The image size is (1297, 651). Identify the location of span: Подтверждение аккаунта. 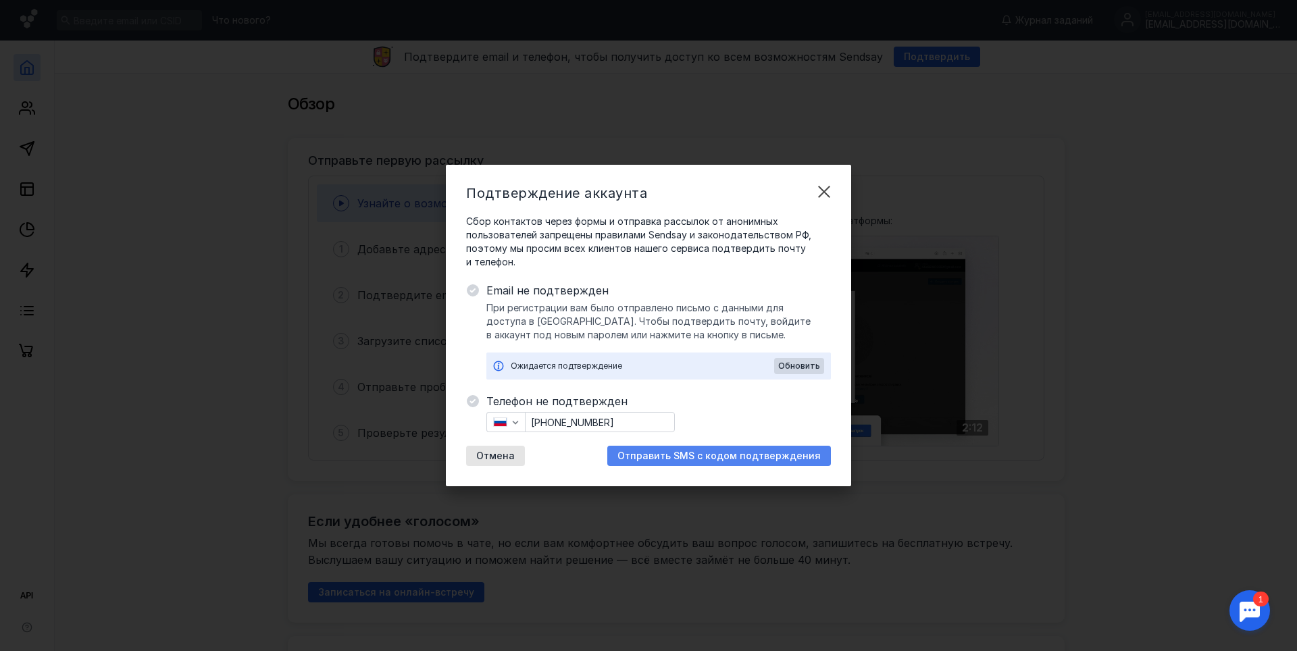
(557, 193).